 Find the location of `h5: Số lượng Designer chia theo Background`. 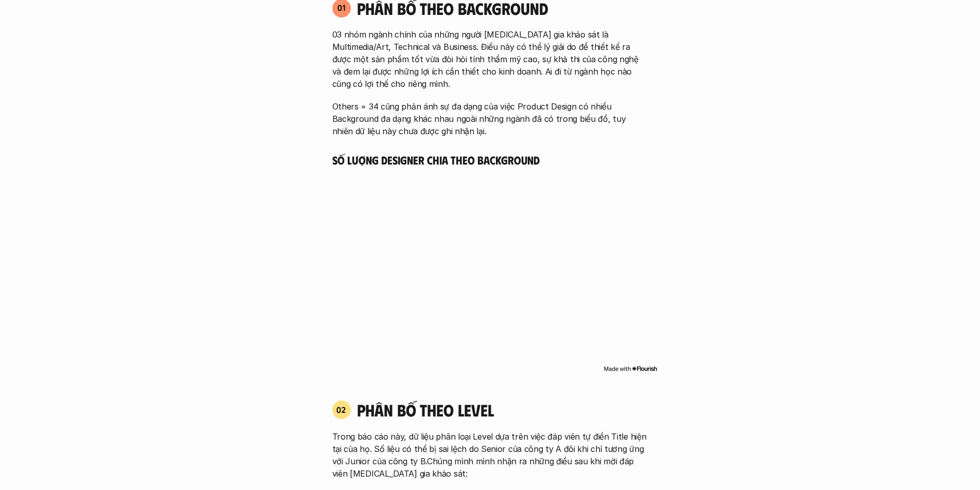

h5: Số lượng Designer chia theo Background is located at coordinates (490, 160).